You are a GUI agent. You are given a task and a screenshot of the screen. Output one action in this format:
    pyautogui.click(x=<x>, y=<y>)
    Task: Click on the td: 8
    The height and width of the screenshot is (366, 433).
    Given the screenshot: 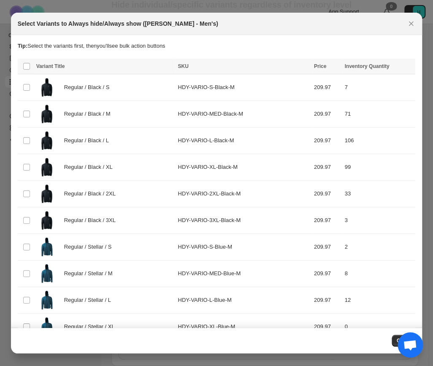 What is the action you would take?
    pyautogui.click(x=378, y=273)
    